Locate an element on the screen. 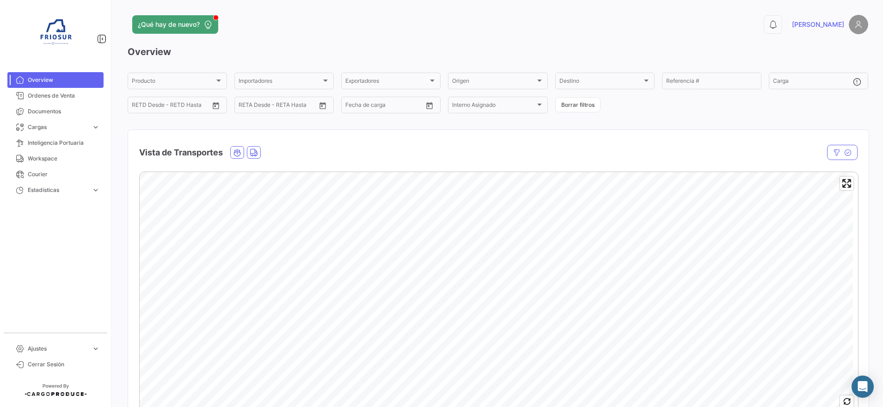 The height and width of the screenshot is (407, 883). a: Courier is located at coordinates (55, 174).